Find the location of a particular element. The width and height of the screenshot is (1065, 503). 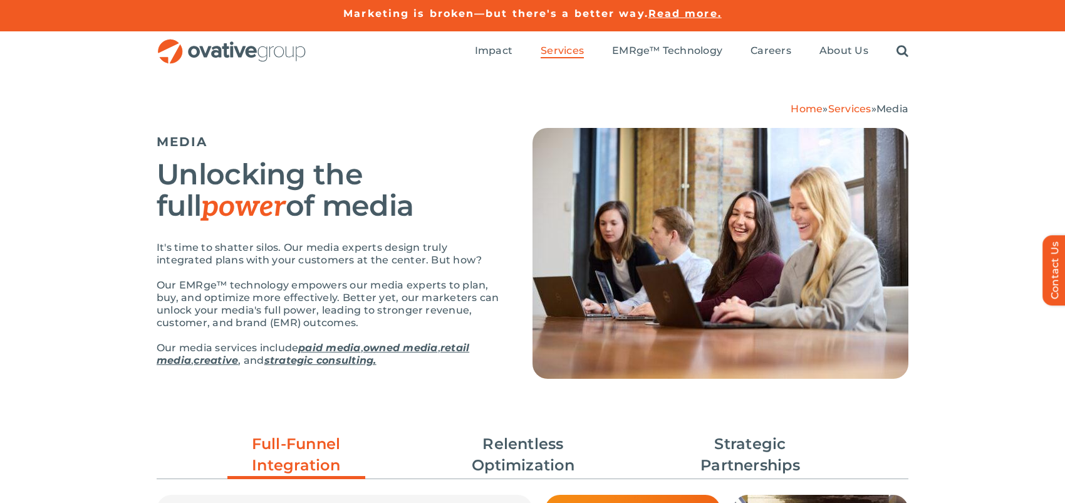

em: power is located at coordinates (243, 207).